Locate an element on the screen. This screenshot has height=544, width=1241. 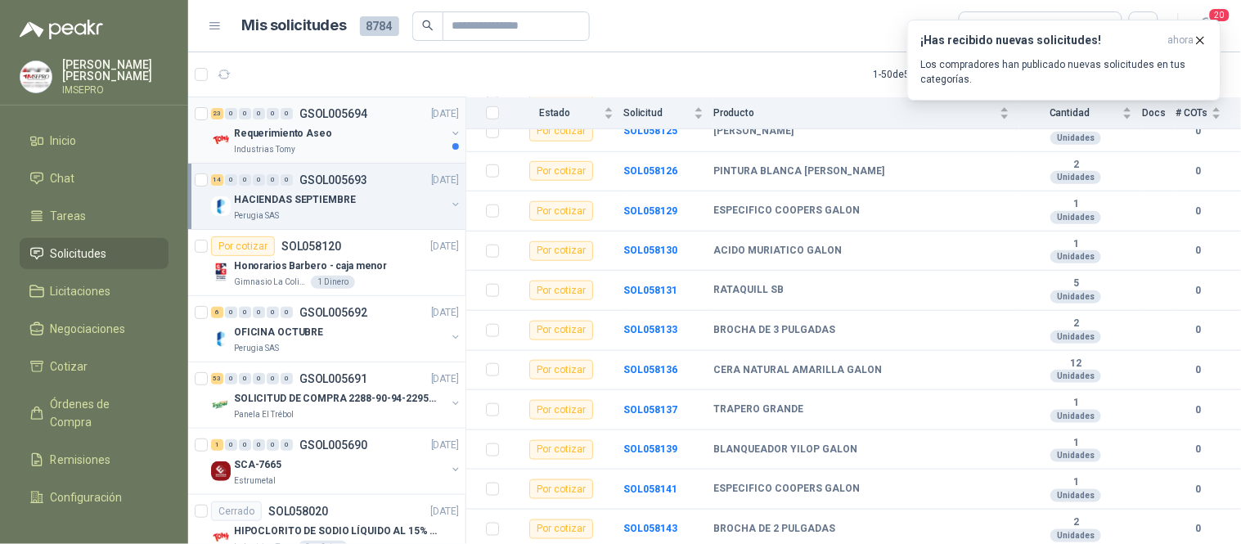
p: GSOL005691 is located at coordinates (333, 379).